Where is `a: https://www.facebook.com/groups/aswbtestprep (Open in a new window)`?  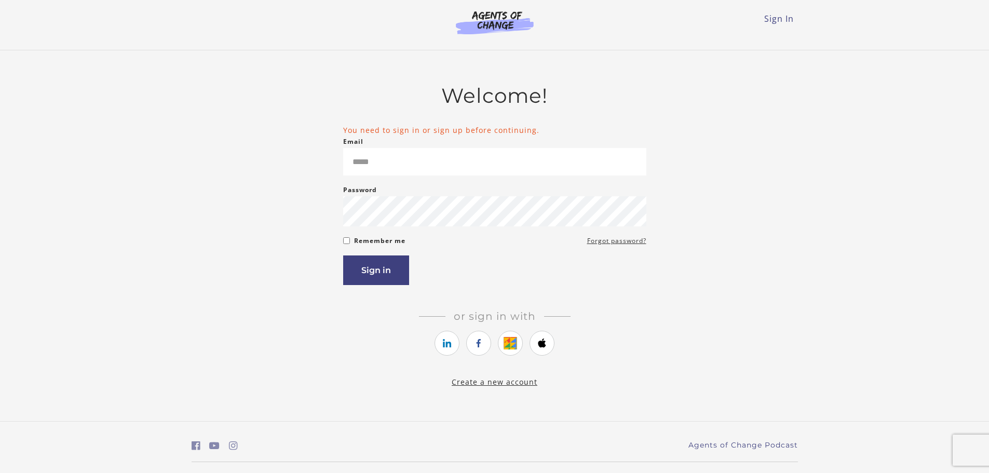
a: https://www.facebook.com/groups/aswbtestprep (Open in a new window) is located at coordinates (196, 445).